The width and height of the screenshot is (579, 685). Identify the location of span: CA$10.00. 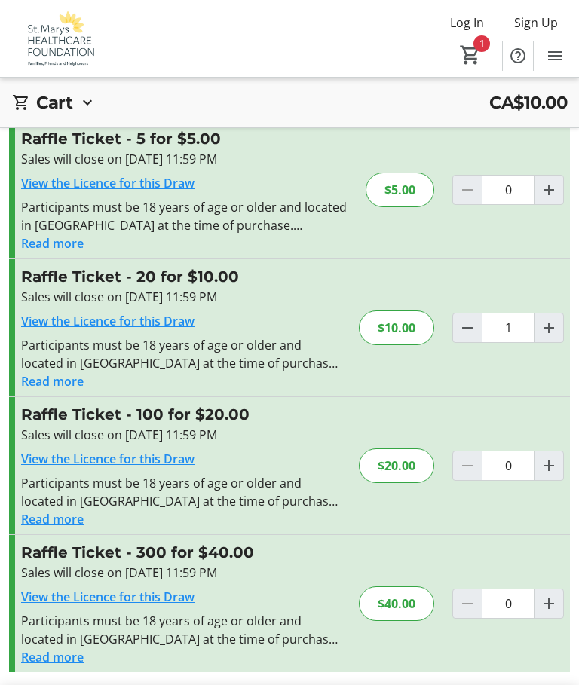
(528, 103).